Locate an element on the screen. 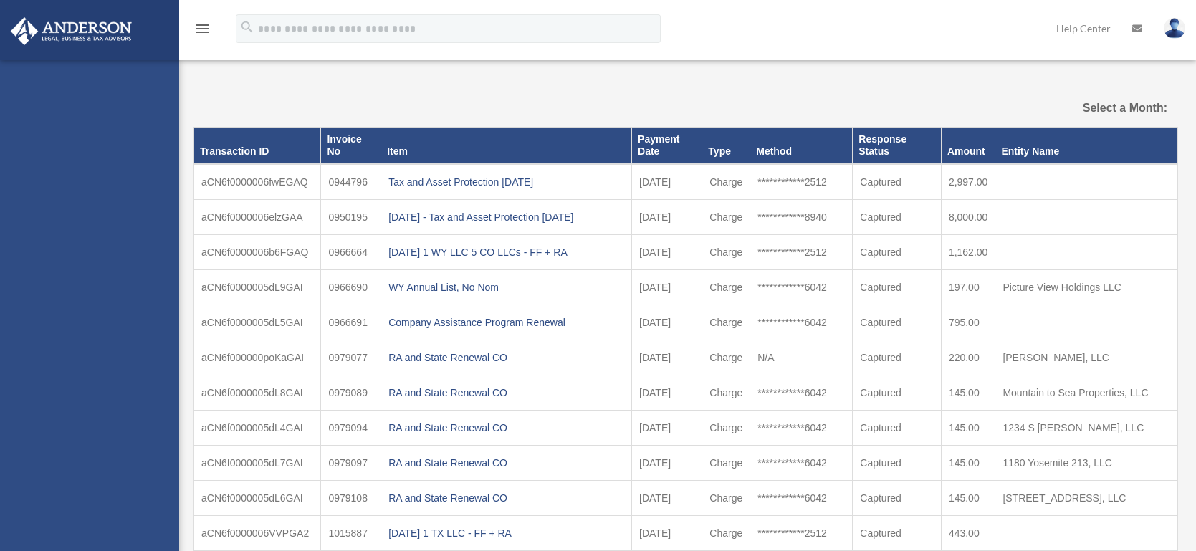 This screenshot has width=1196, height=551. td: aCN6f0000005dL5GAI is located at coordinates (257, 322).